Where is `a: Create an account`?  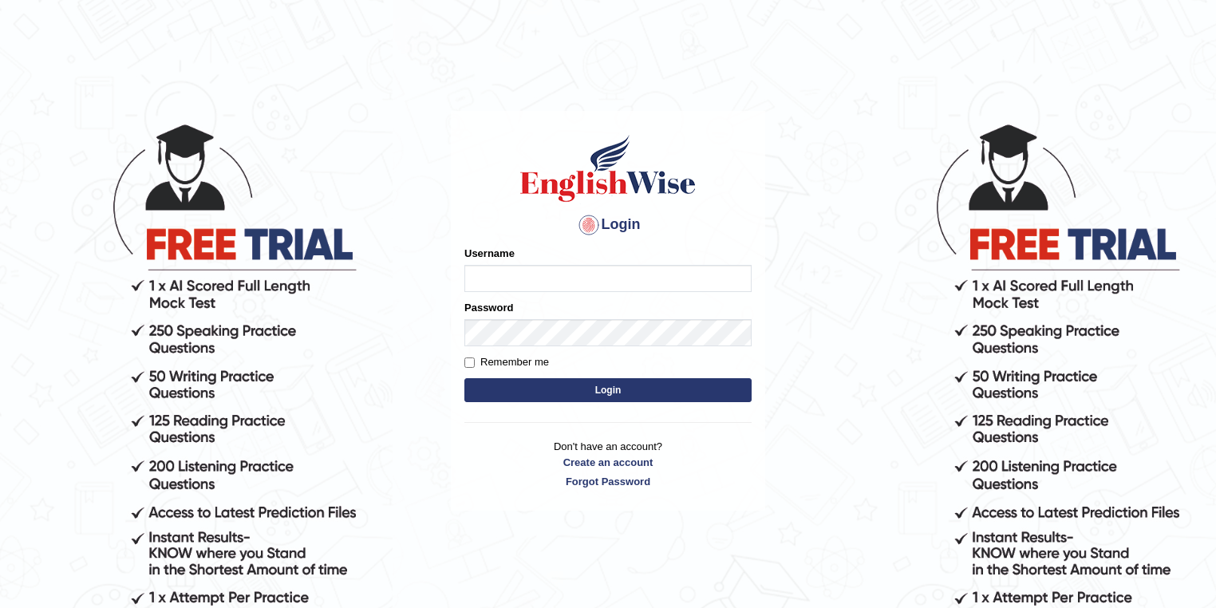 a: Create an account is located at coordinates (608, 462).